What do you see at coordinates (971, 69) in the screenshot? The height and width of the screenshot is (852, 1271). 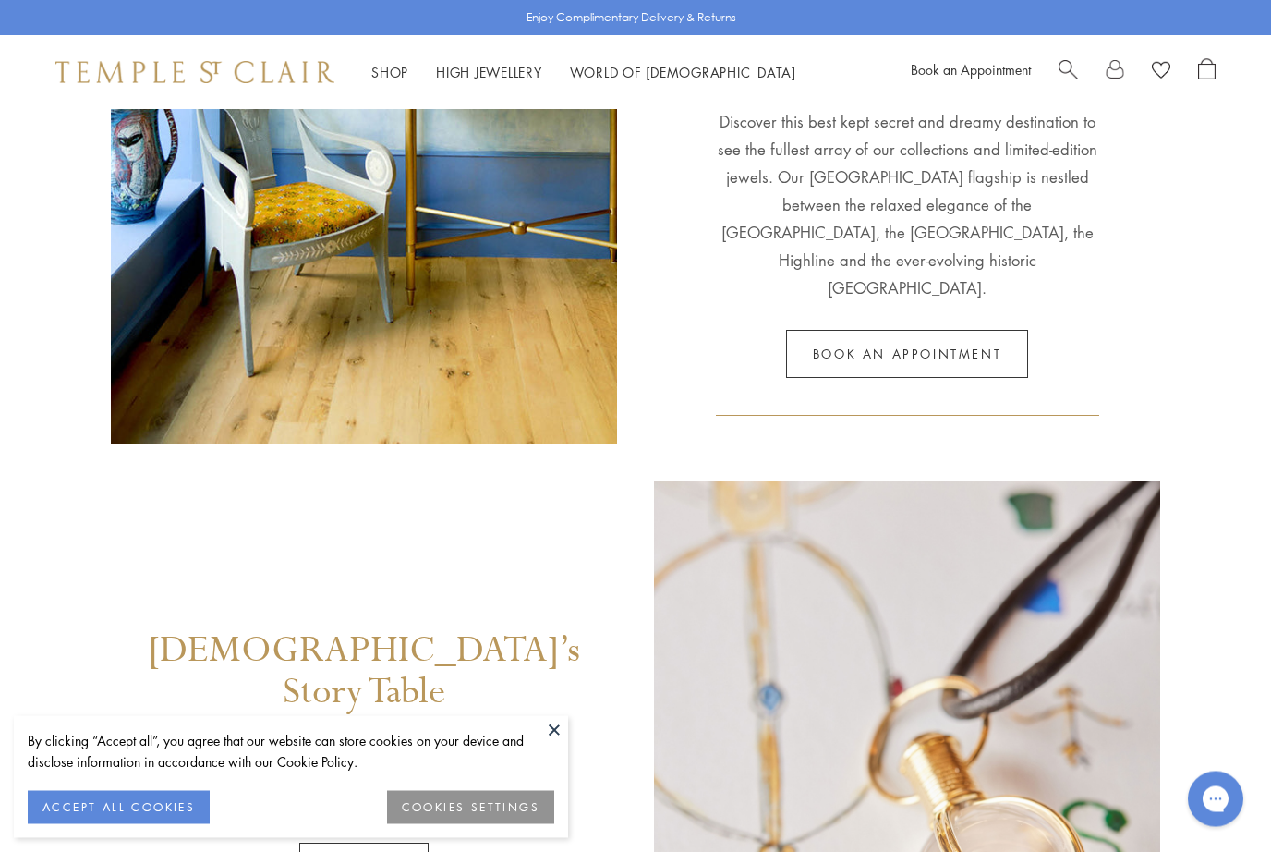 I see `a: Book an Appointment` at bounding box center [971, 69].